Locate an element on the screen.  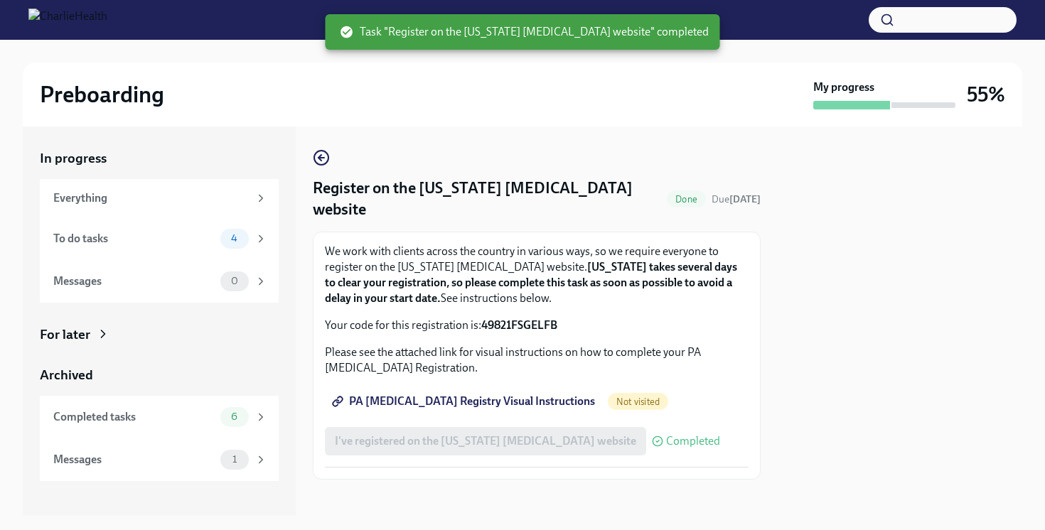
a: To do tasks4 is located at coordinates (159, 239).